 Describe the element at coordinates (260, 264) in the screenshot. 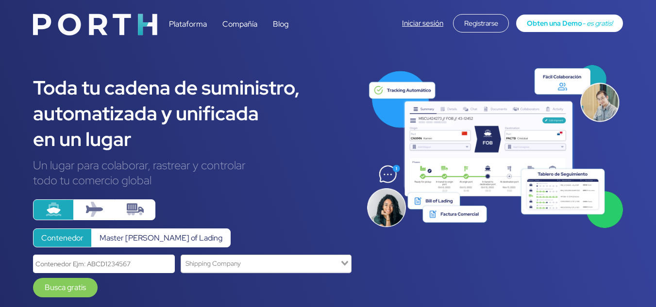

I see `input: Search for option` at that location.